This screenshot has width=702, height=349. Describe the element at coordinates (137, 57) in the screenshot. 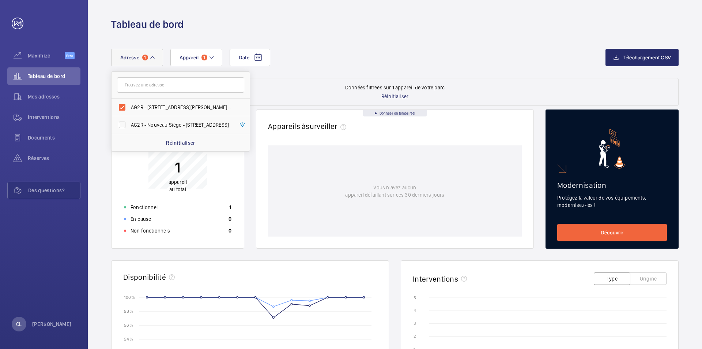

I see `button: Adresse1` at that location.